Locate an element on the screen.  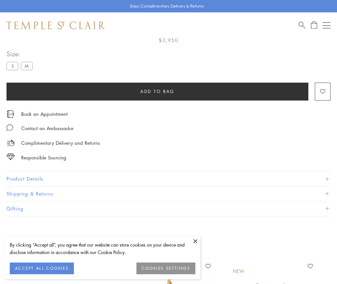
button: Gifting is located at coordinates (168, 209).